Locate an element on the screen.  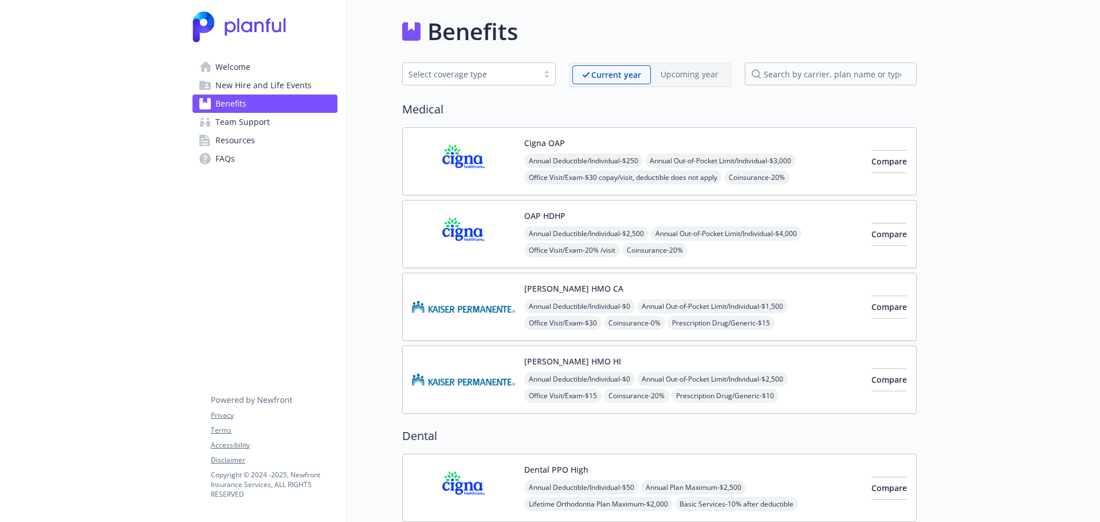
h2: Dental is located at coordinates (659, 436).